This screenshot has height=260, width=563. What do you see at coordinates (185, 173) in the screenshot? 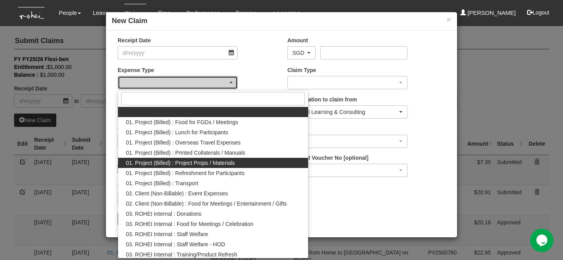
I see `span: 01. Project (Billed) : Refreshment for Participants` at bounding box center [185, 173].